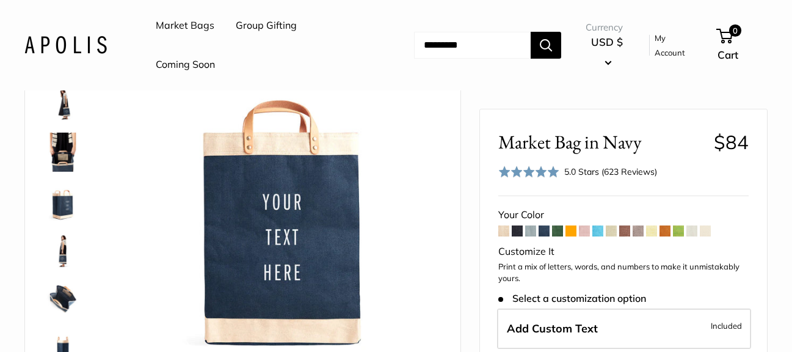 This screenshot has height=352, width=792. Describe the element at coordinates (728, 54) in the screenshot. I see `span: Cart` at that location.